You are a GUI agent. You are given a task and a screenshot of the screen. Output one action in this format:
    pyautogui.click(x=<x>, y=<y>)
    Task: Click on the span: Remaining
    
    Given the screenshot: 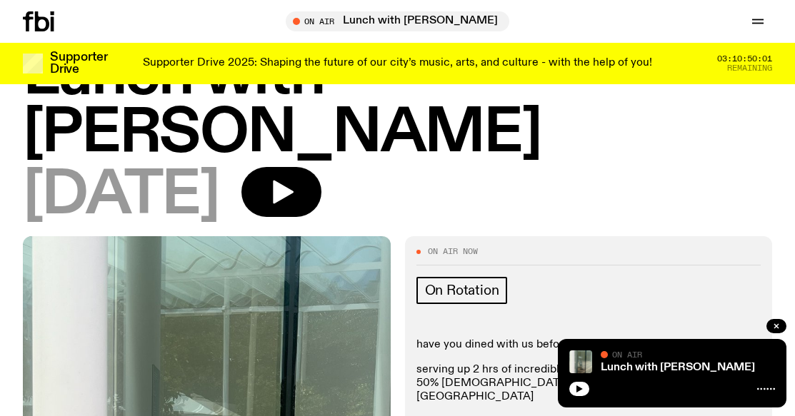 What is the action you would take?
    pyautogui.click(x=749, y=68)
    